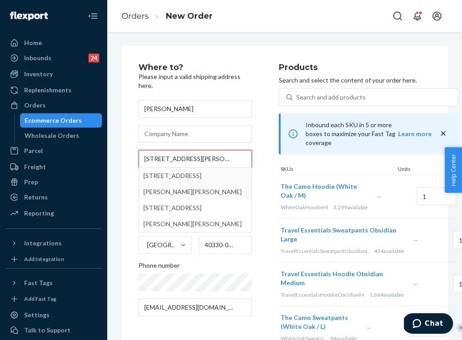 This screenshot has width=462, height=340. Describe the element at coordinates (54, 74) in the screenshot. I see `a: Inventory` at that location.